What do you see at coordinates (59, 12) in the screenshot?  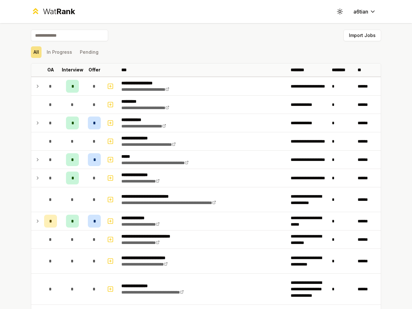 I see `div: Wat` at bounding box center [59, 12].